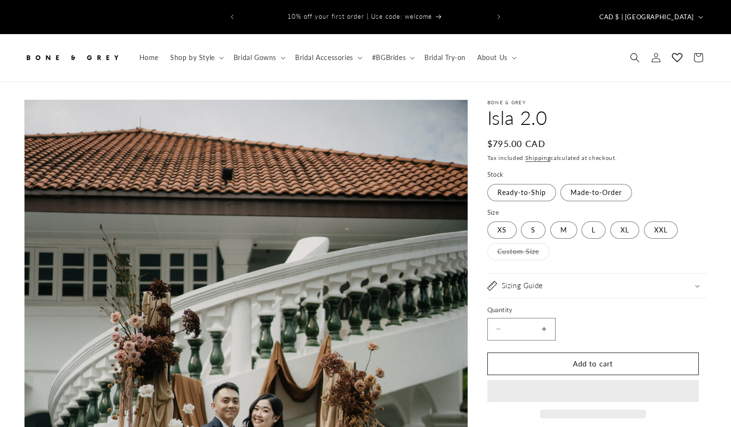  Describe the element at coordinates (392, 58) in the screenshot. I see `summary: #BGBrides` at that location.